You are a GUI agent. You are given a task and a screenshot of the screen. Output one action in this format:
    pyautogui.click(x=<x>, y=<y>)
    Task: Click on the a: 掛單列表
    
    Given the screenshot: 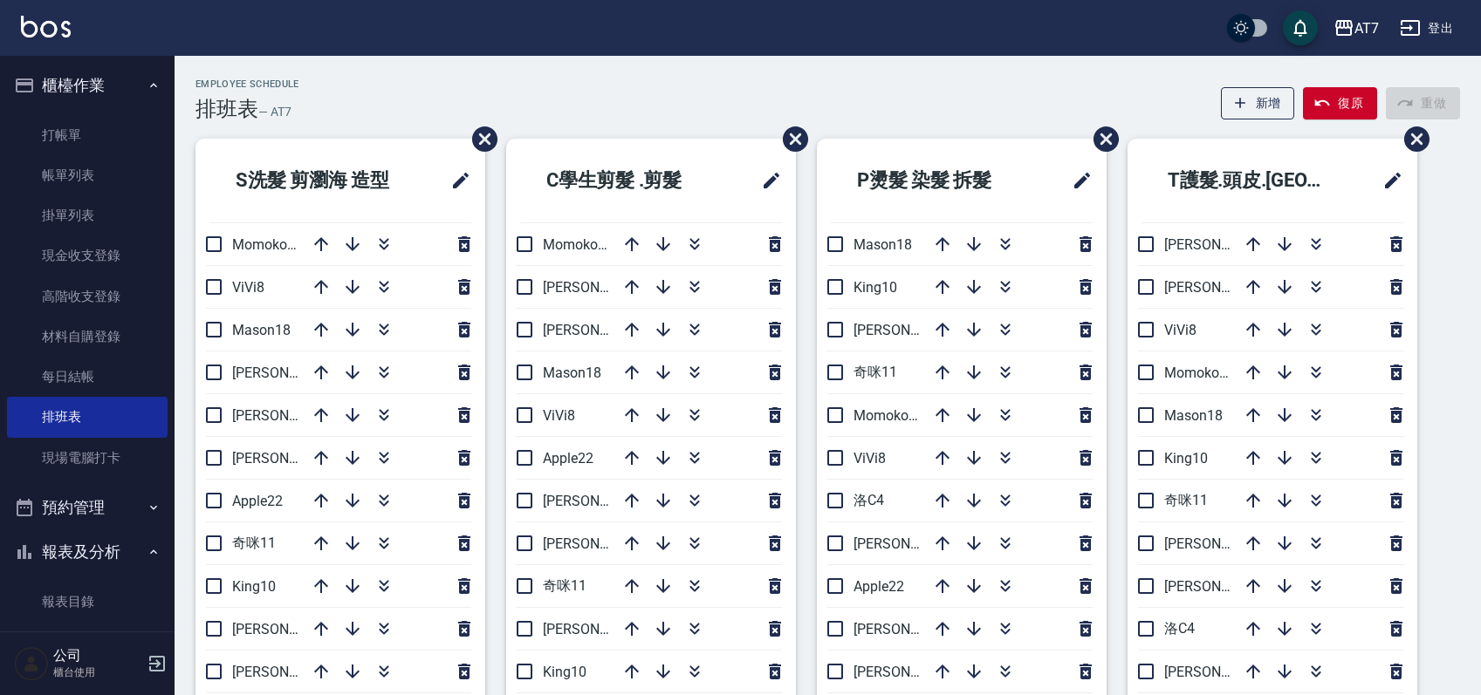 What is the action you would take?
    pyautogui.click(x=87, y=216)
    